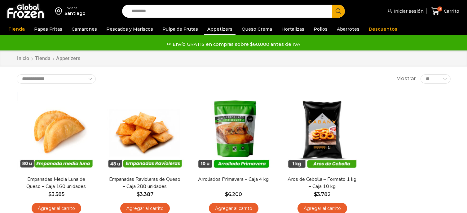 The height and width of the screenshot is (213, 467). I want to click on a: Hortalizas, so click(293, 29).